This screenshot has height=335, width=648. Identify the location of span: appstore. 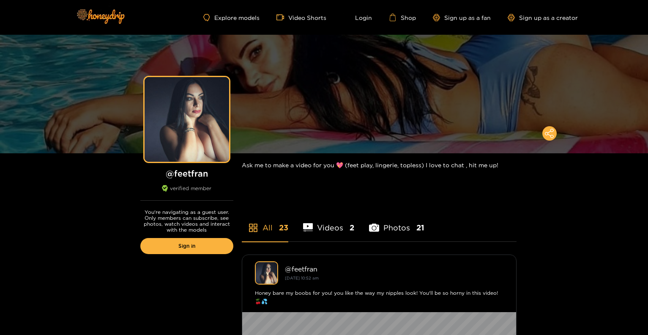
(253, 228).